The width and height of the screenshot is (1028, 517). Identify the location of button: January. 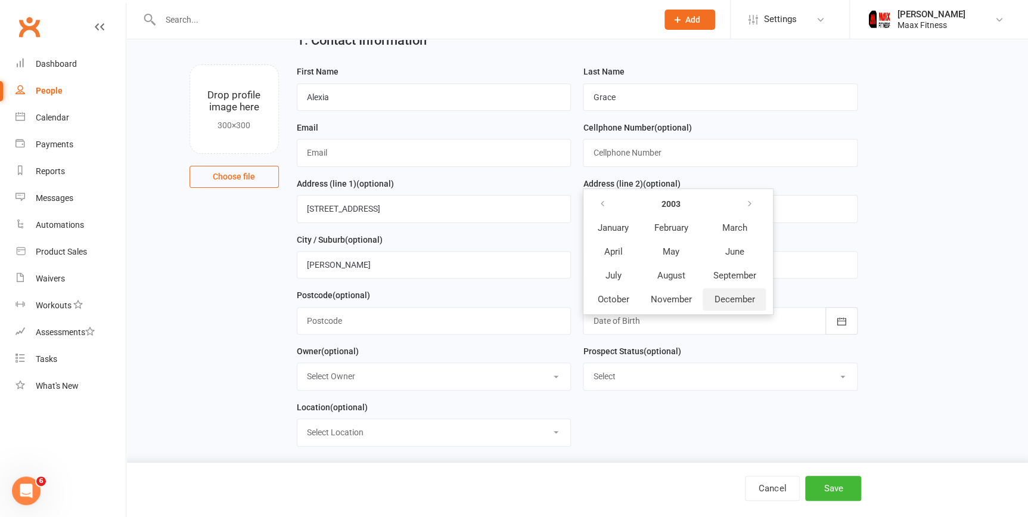
(613, 228).